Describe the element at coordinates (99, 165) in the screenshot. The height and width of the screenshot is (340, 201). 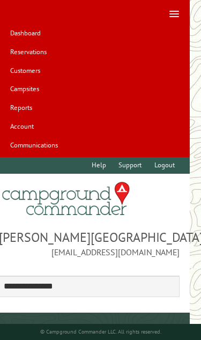
I see `a: Help` at that location.